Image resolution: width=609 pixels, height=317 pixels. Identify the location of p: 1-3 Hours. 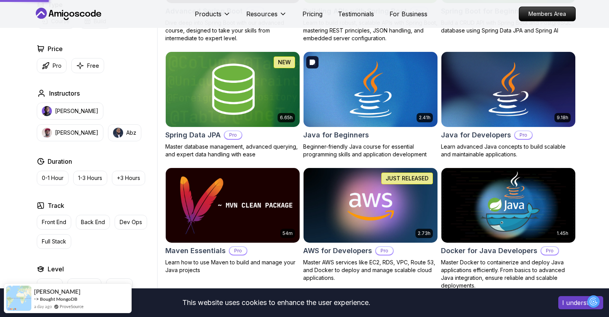
(90, 178).